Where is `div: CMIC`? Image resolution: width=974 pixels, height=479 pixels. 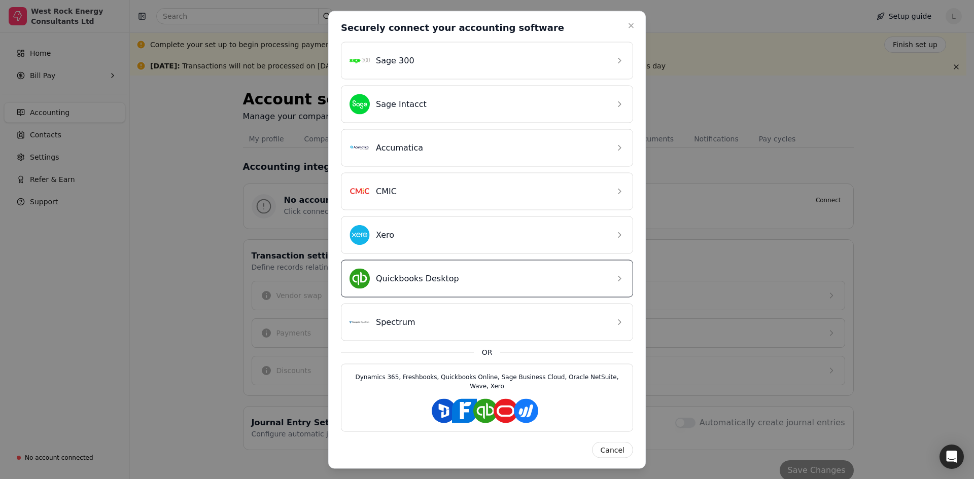 div: CMIC is located at coordinates (479, 191).